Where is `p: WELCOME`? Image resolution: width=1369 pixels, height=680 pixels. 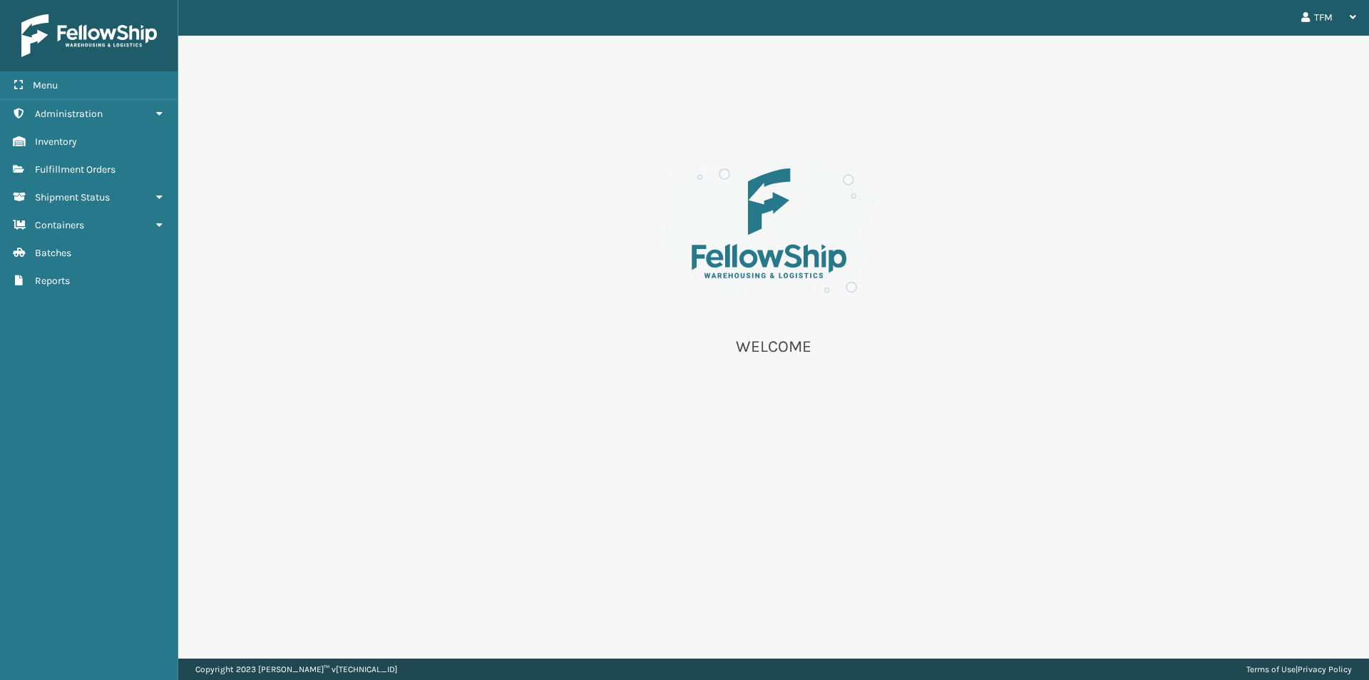 p: WELCOME is located at coordinates (774, 347).